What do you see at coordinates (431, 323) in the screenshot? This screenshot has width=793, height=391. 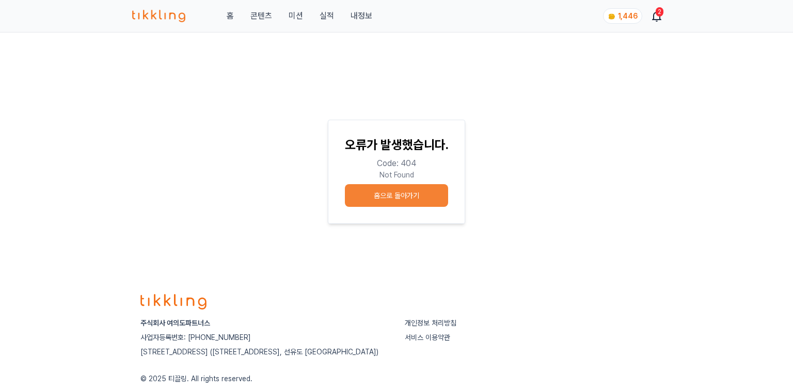 I see `a: 개인정보 처리방침` at bounding box center [431, 323].